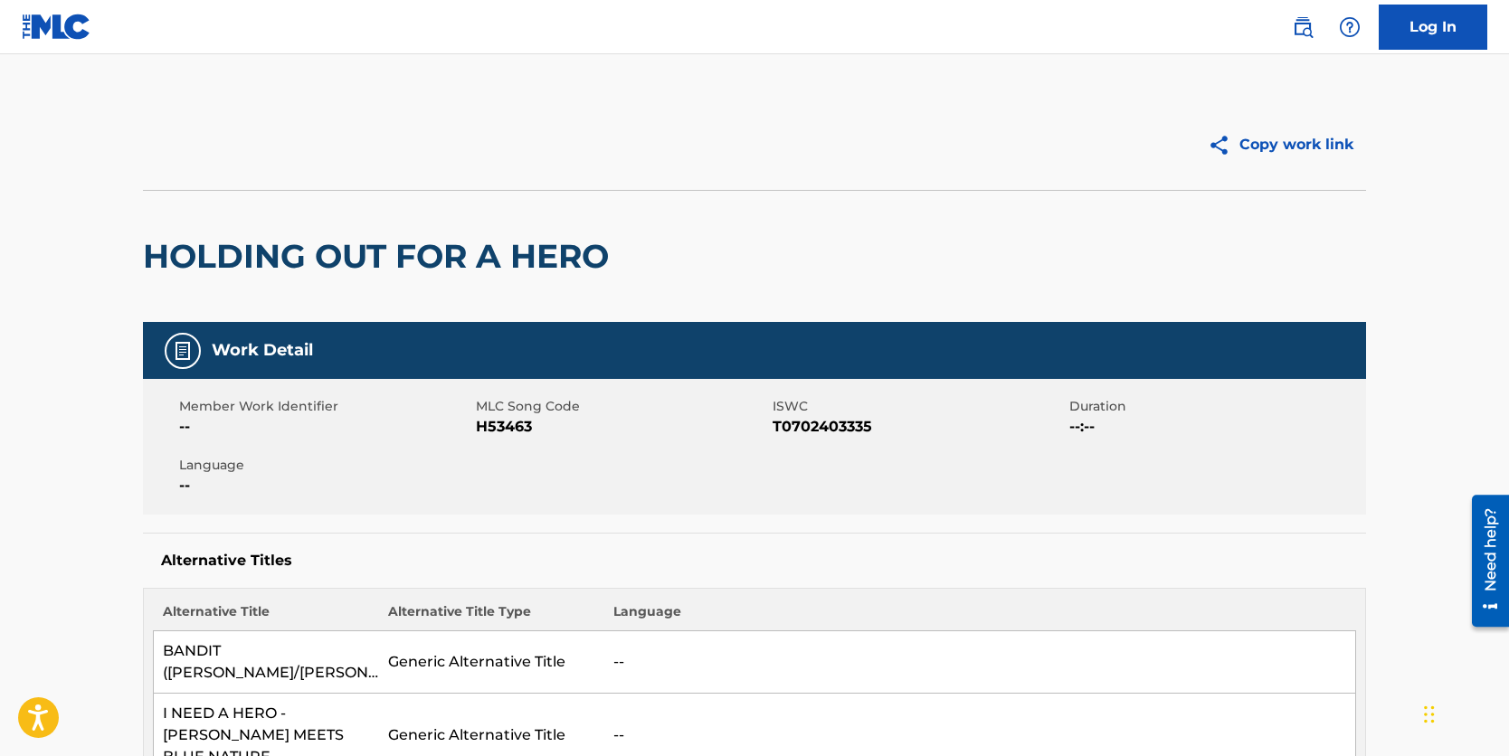 The image size is (1509, 756). Describe the element at coordinates (1223, 145) in the screenshot. I see `img: Copy work link` at that location.